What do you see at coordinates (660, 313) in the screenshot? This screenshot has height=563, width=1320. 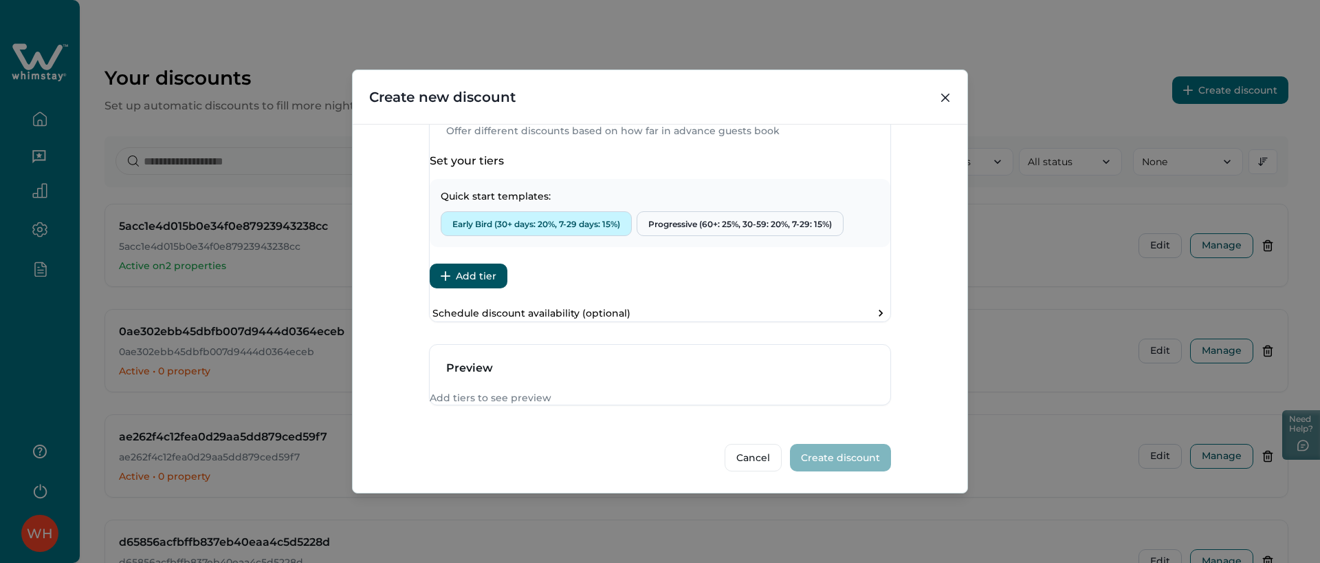 I see `button: Schedule discount availability (optional)toggle schedule` at bounding box center [660, 313].